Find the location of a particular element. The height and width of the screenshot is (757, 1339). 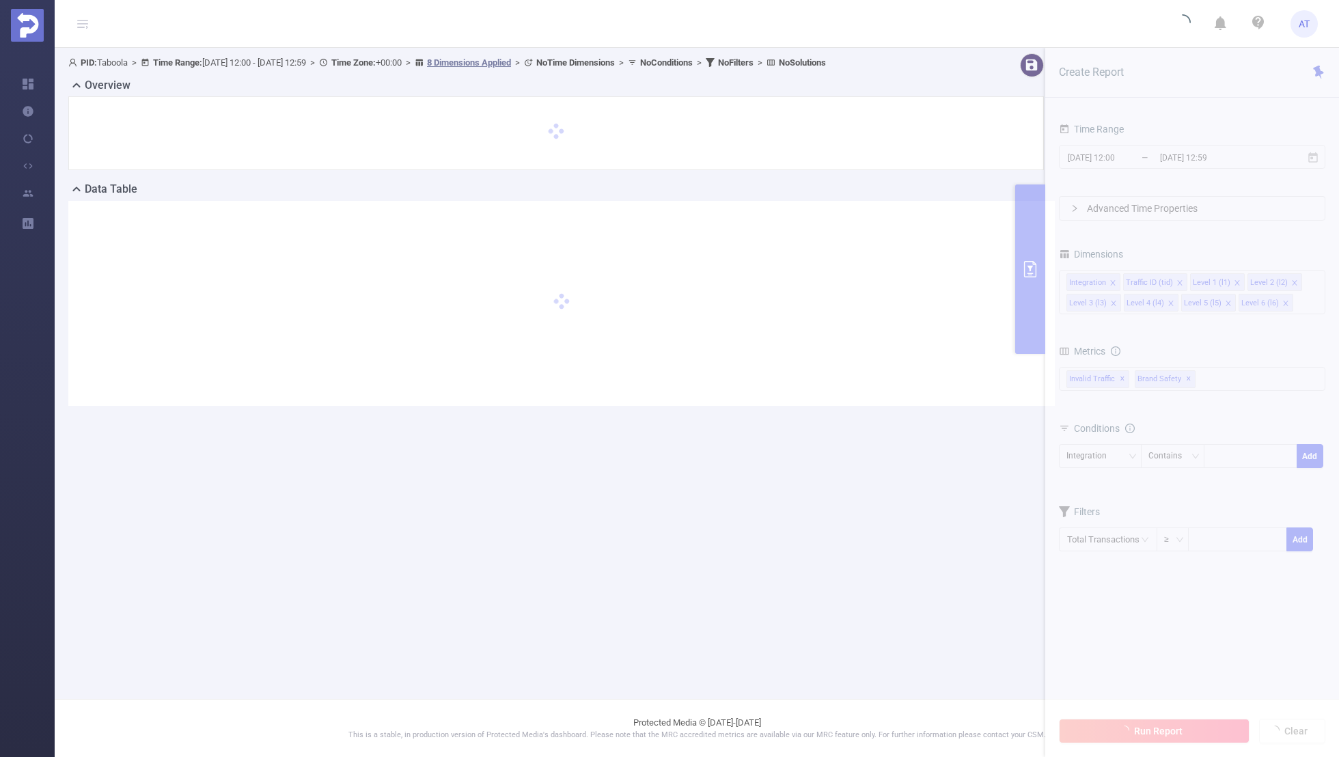

b: Time Zone: is located at coordinates (353, 62).